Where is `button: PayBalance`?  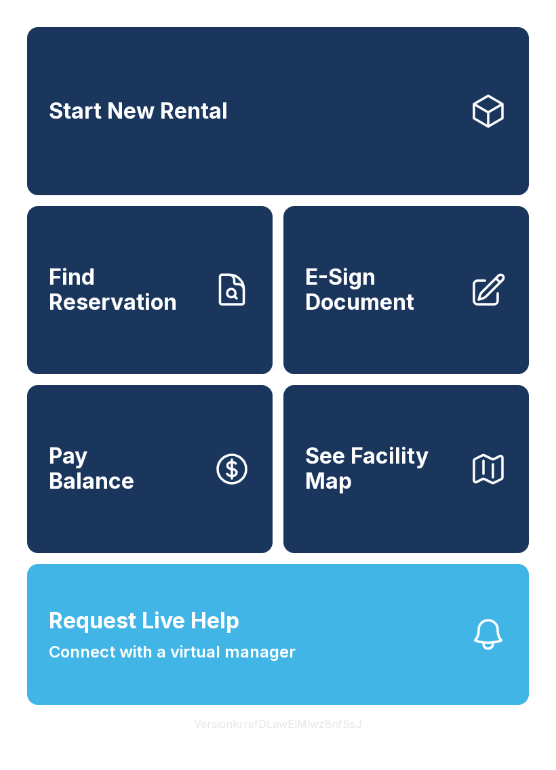
button: PayBalance is located at coordinates (150, 469).